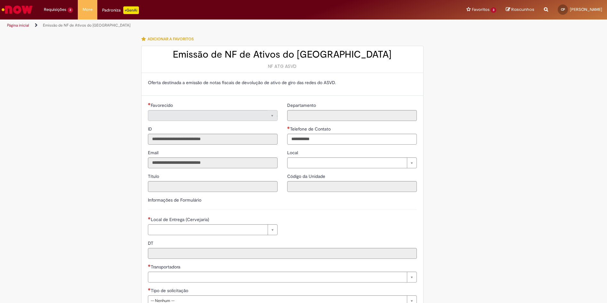  Describe the element at coordinates (302, 105) in the screenshot. I see `label: Somente leitura - Departamento` at that location.